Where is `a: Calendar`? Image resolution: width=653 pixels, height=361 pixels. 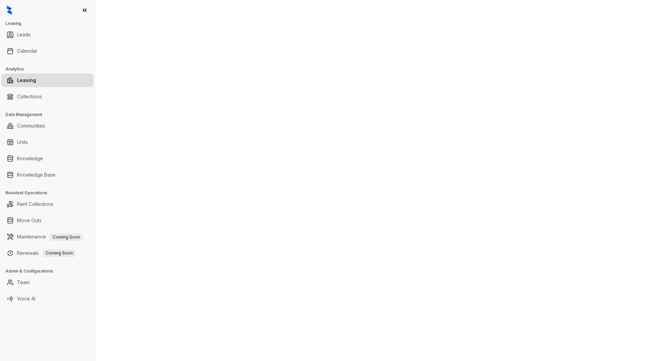 a: Calendar is located at coordinates (27, 51).